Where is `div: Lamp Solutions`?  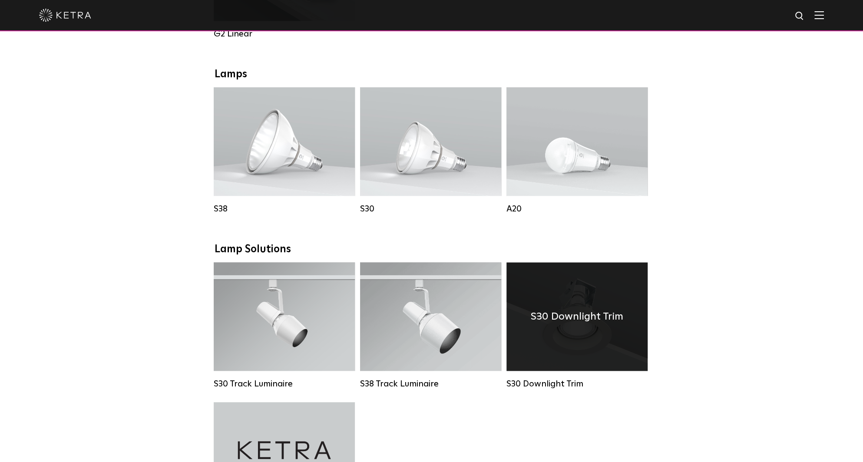
div: Lamp Solutions is located at coordinates (432, 249).